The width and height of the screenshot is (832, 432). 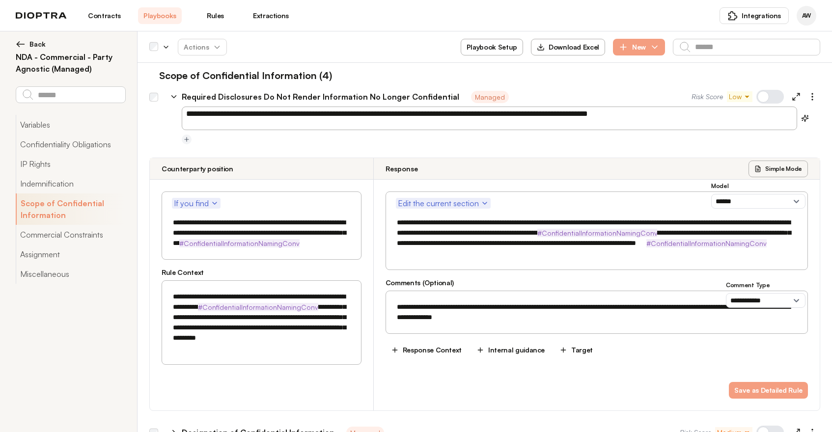 I want to click on button: Download Excel, so click(x=568, y=47).